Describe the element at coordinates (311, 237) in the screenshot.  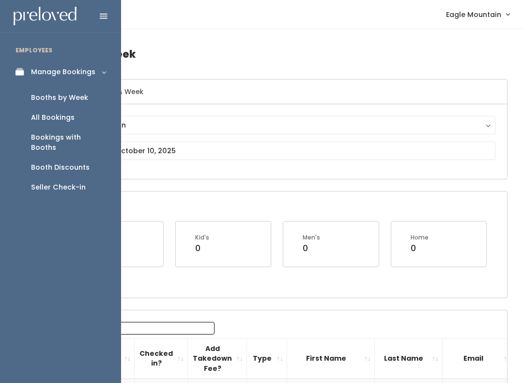
I see `div: Men's` at that location.